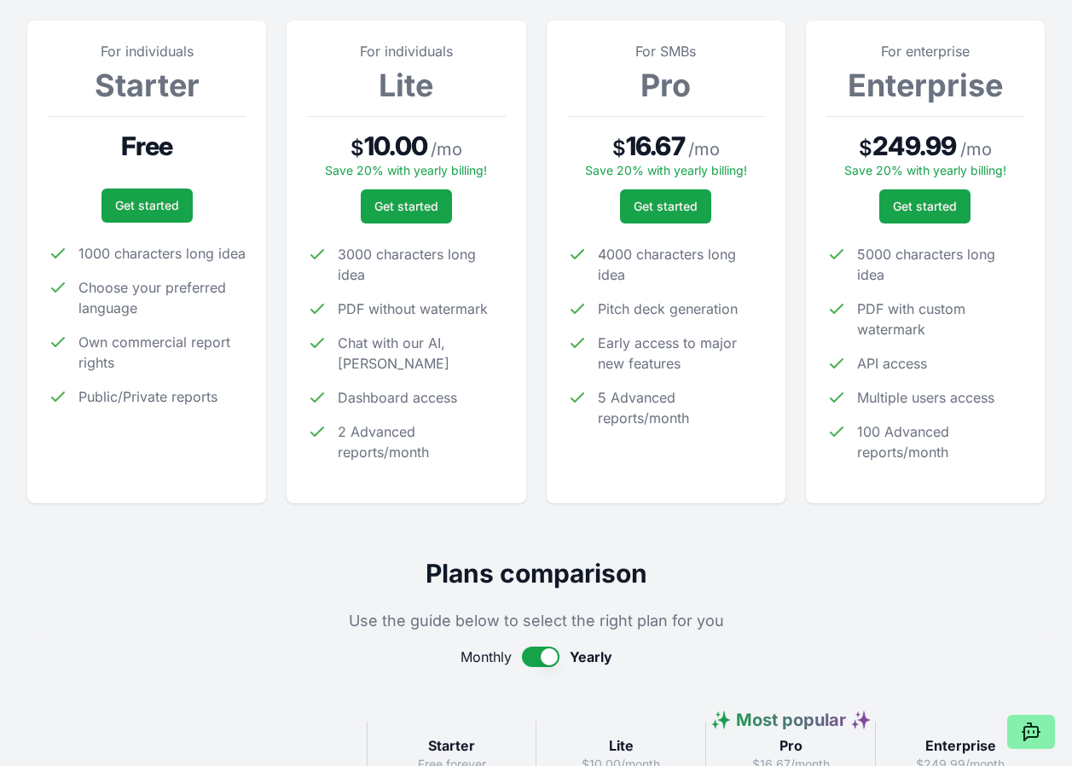  What do you see at coordinates (486, 657) in the screenshot?
I see `span: Monthly` at bounding box center [486, 657].